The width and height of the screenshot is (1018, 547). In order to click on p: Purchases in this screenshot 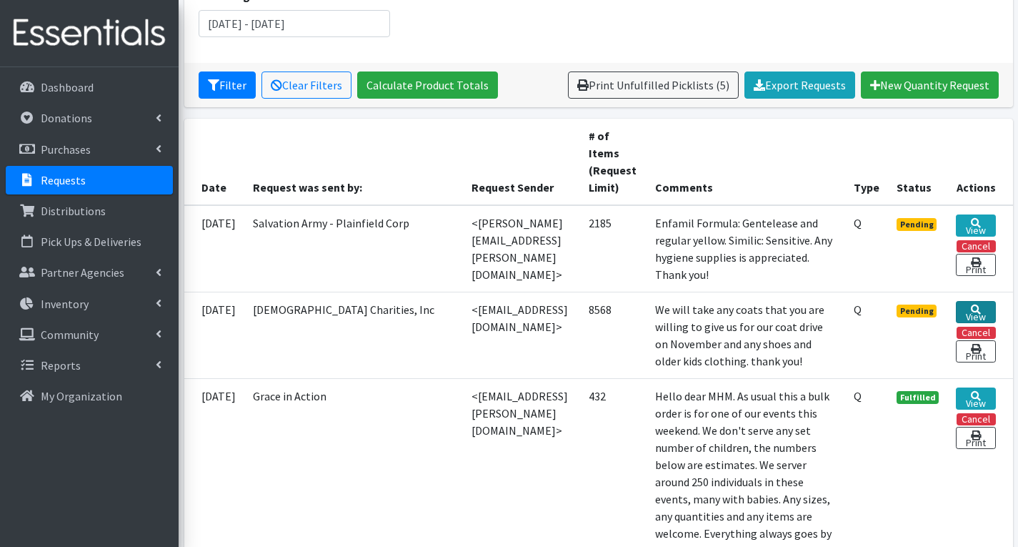, I will do `click(66, 149)`.